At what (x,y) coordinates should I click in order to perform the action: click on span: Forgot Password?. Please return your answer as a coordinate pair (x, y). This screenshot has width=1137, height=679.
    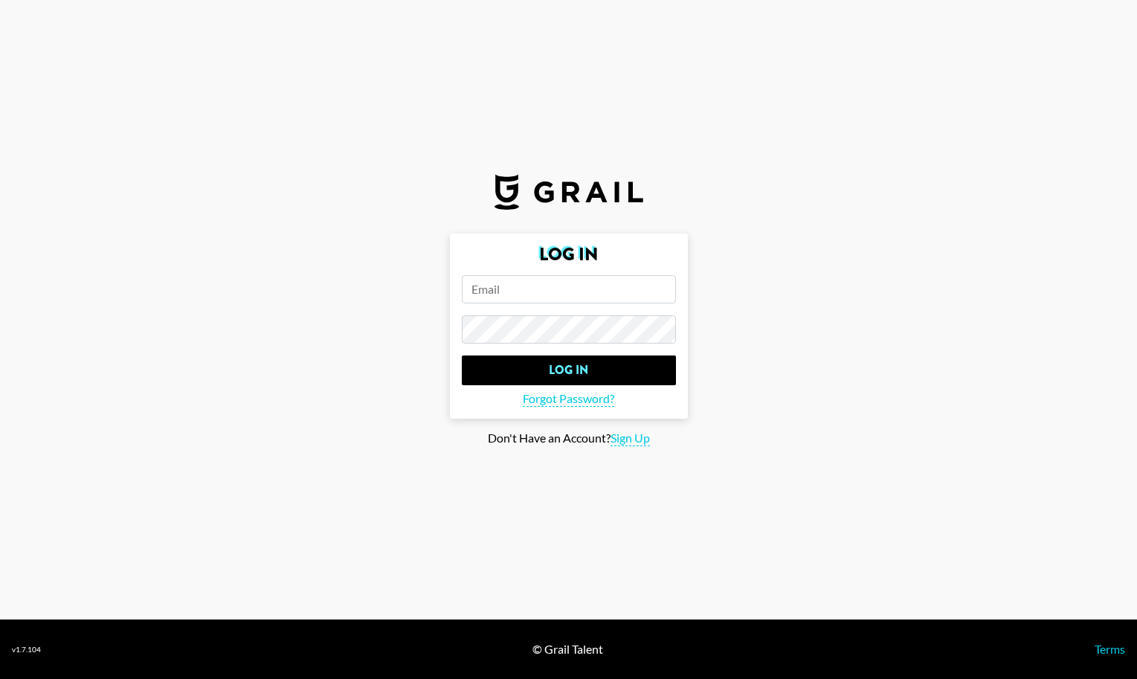
    Looking at the image, I should click on (568, 399).